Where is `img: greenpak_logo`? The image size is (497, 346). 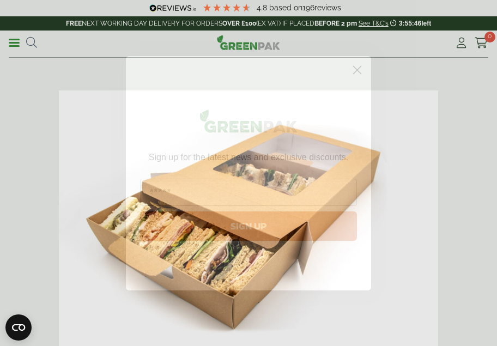
img: greenpak_logo is located at coordinates (248, 123).